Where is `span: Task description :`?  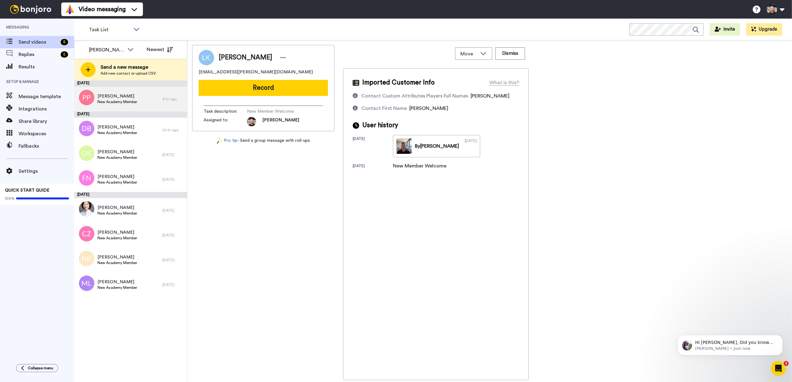
span: Task description : is located at coordinates (225, 111).